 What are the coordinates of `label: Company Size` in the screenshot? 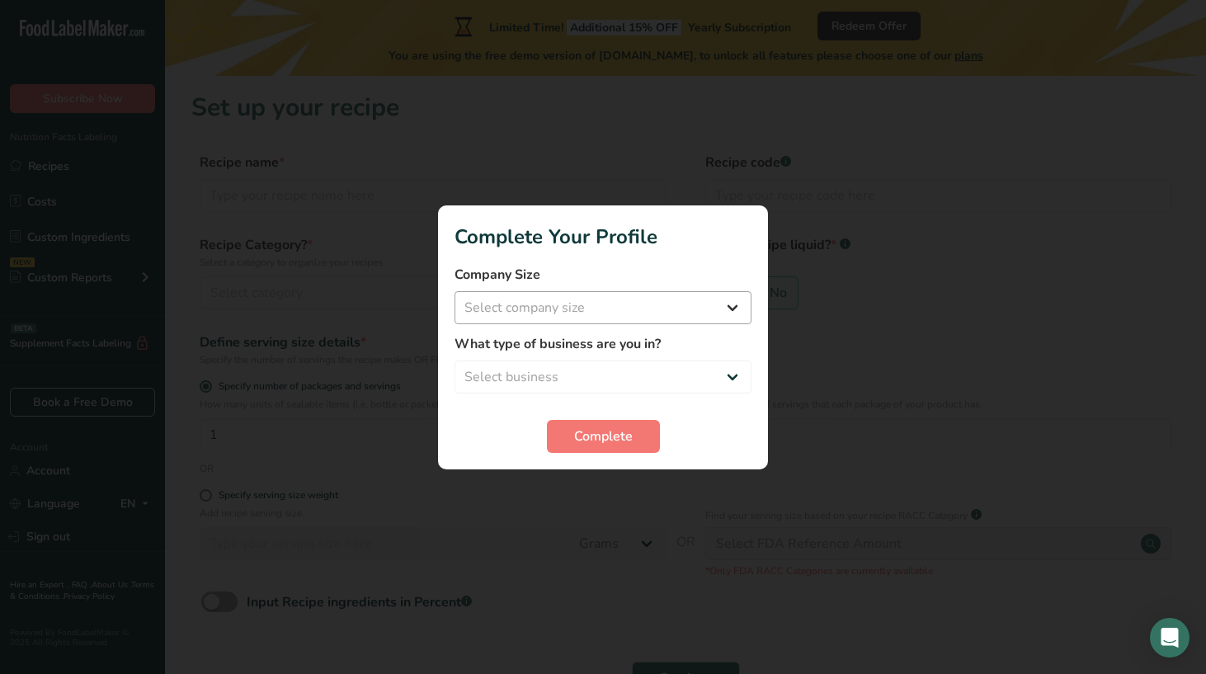 It's located at (603, 275).